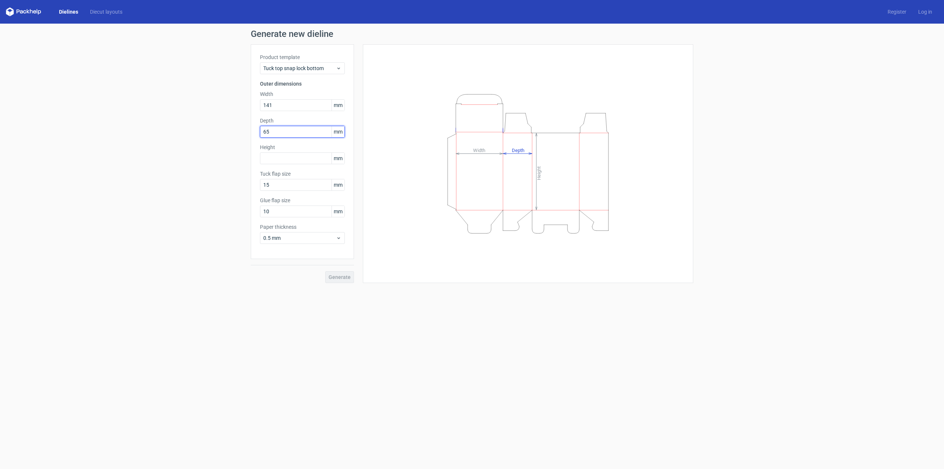 The width and height of the screenshot is (944, 469). I want to click on tspan: Depth, so click(518, 150).